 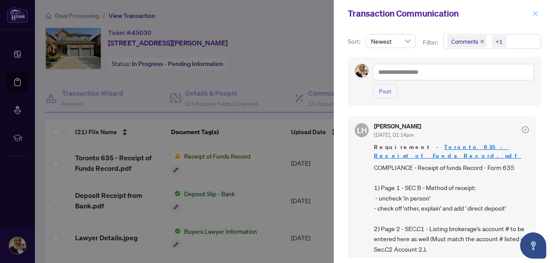 I want to click on div: +1, so click(x=499, y=41).